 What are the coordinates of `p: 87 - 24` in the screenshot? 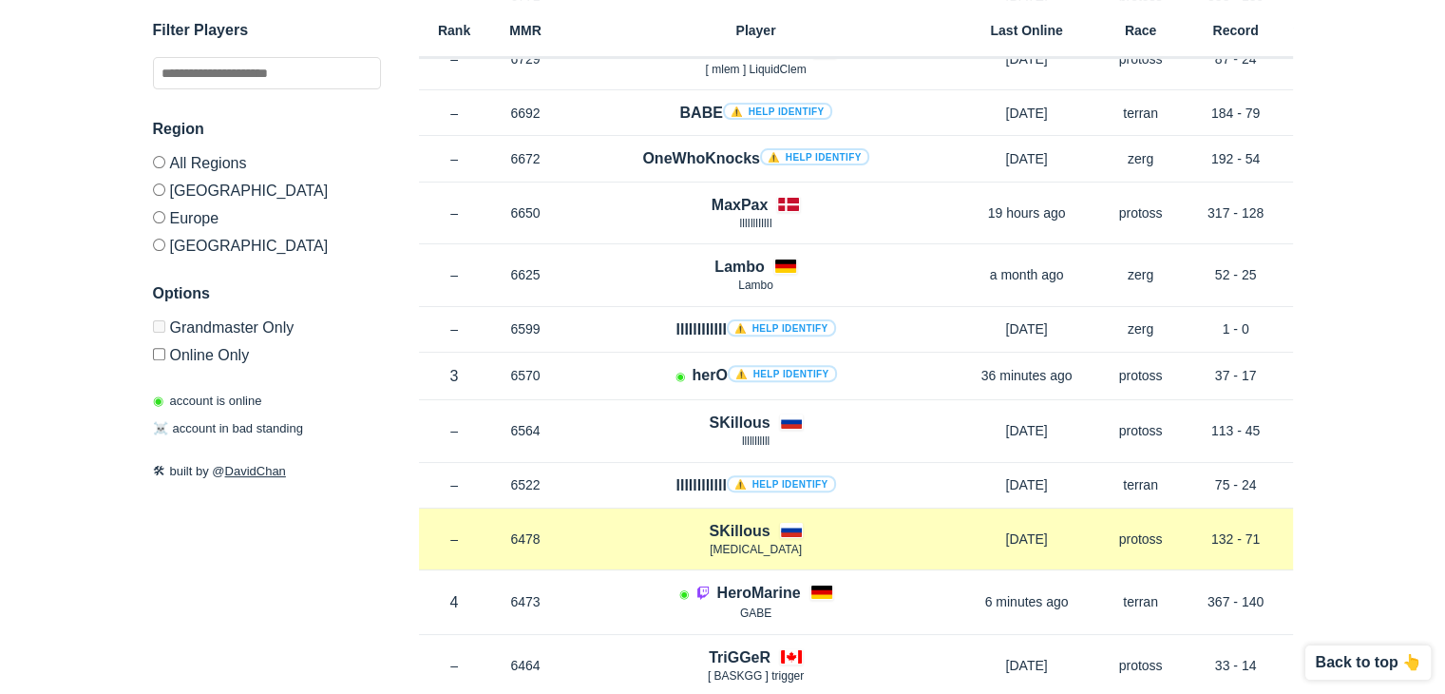 It's located at (1236, 59).